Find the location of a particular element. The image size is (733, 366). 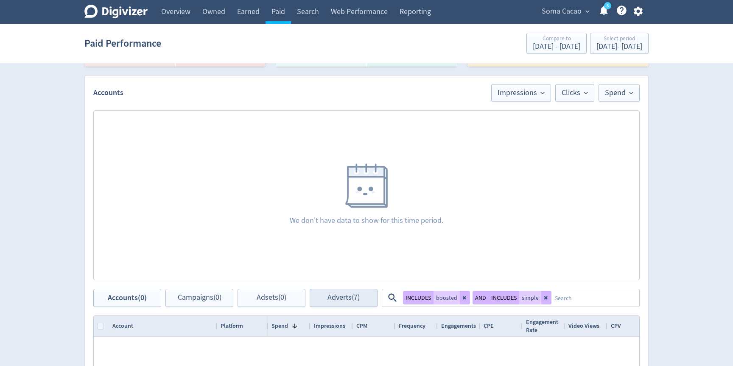

span: Impressions is located at coordinates (521, 93).